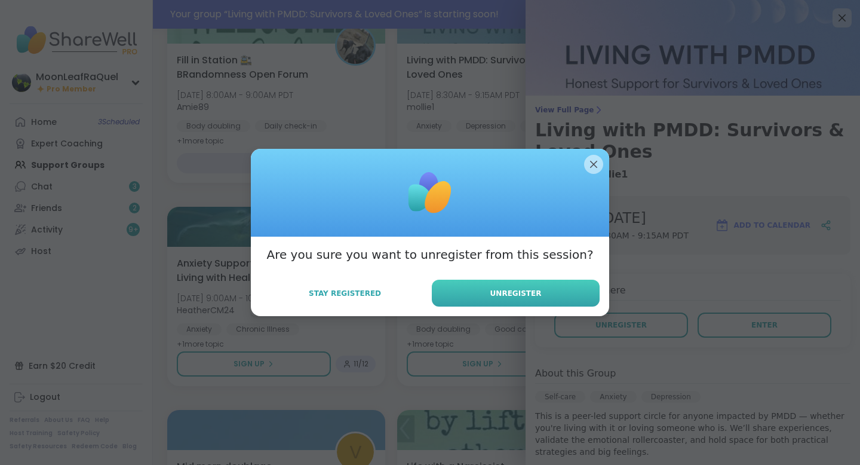 This screenshot has height=465, width=860. What do you see at coordinates (430, 255) in the screenshot?
I see `h3: Are you sure you want to unregister from this session?` at bounding box center [430, 255].